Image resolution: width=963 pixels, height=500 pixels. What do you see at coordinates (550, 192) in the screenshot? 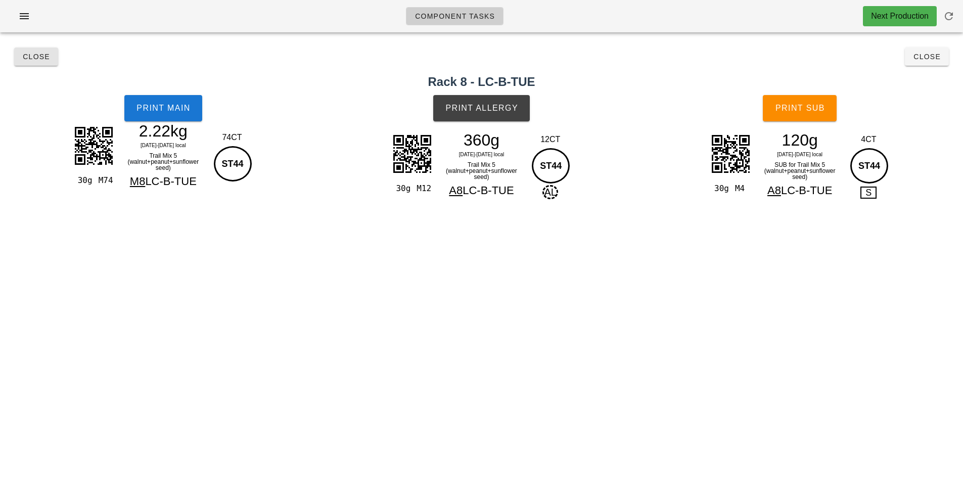
I see `span: AL` at bounding box center [550, 192].